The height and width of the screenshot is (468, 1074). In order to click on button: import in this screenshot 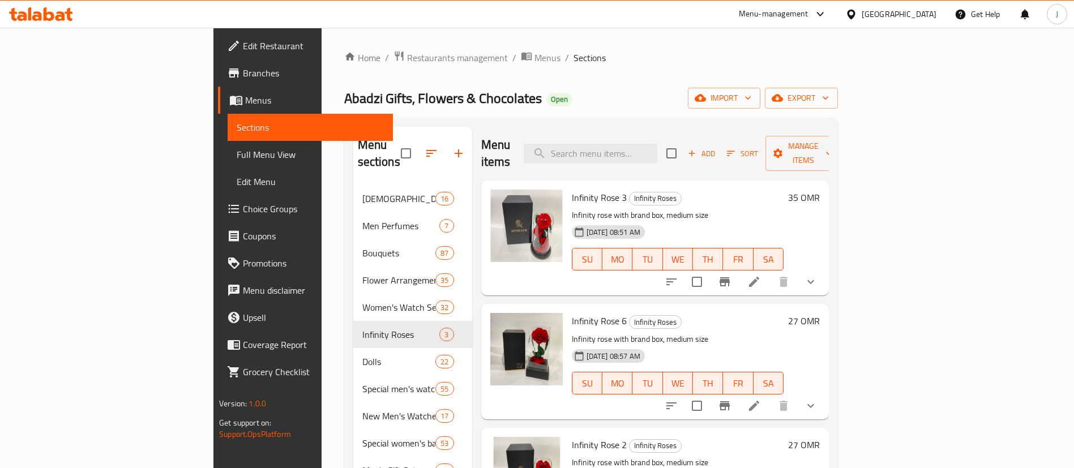, I will do `click(724, 98)`.